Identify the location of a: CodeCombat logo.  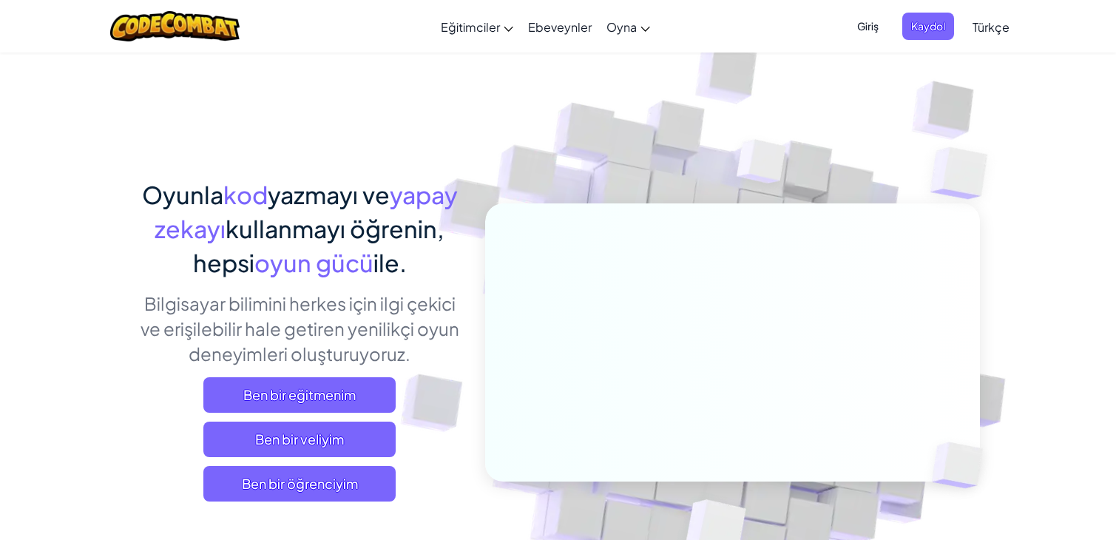
(175, 26).